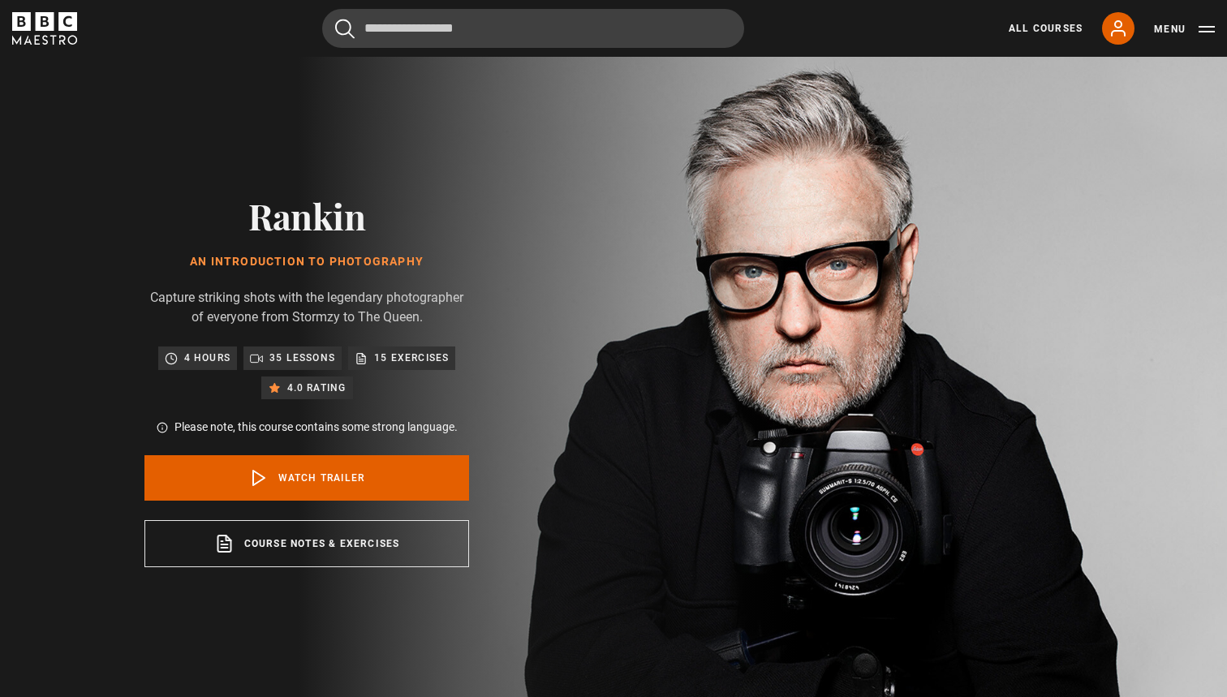  Describe the element at coordinates (45, 28) in the screenshot. I see `svg: BBC Maestro` at that location.